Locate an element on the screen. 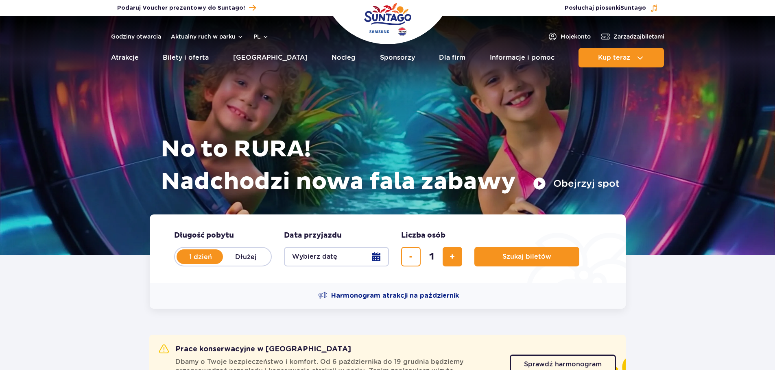  a: Zarządzajbiletami is located at coordinates (632, 37).